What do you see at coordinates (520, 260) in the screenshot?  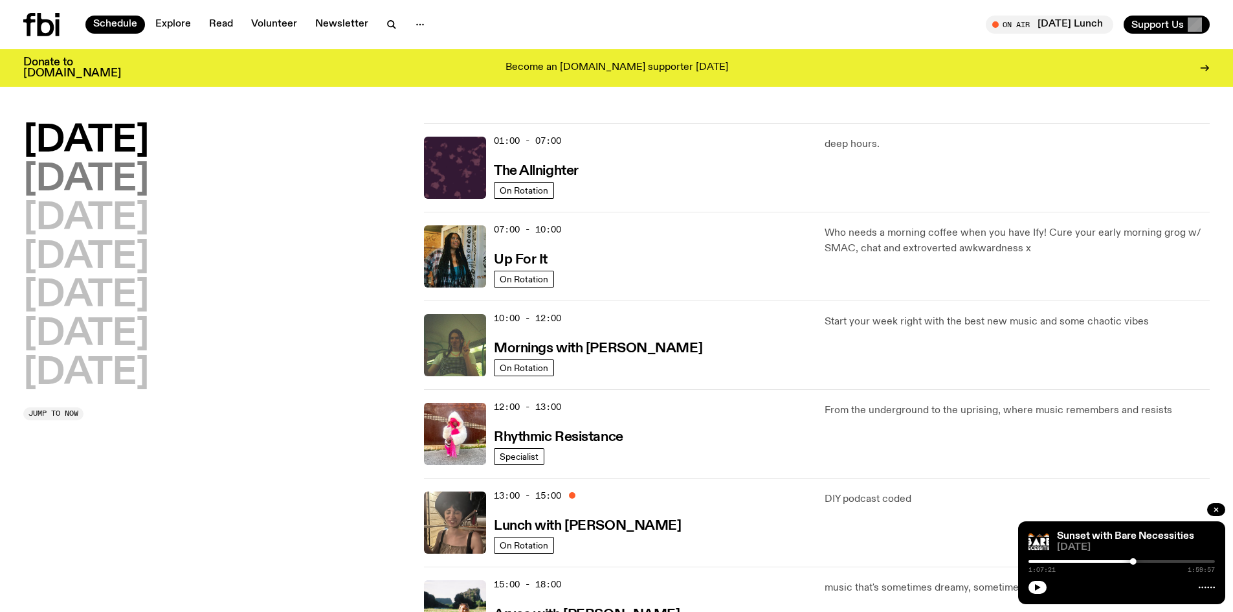 I see `h3: Up For It` at bounding box center [520, 260].